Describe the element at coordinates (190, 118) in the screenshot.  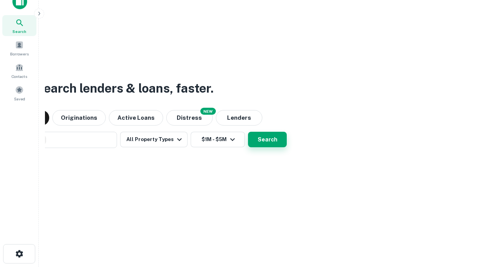
I see `button: Search distressed loans with lien and other non-mortgage details.` at that location.